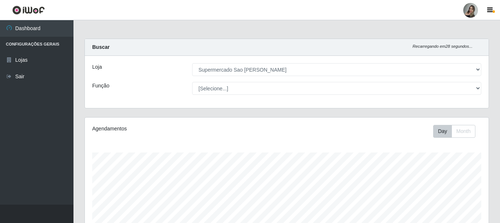  Describe the element at coordinates (463, 131) in the screenshot. I see `button: Month` at that location.